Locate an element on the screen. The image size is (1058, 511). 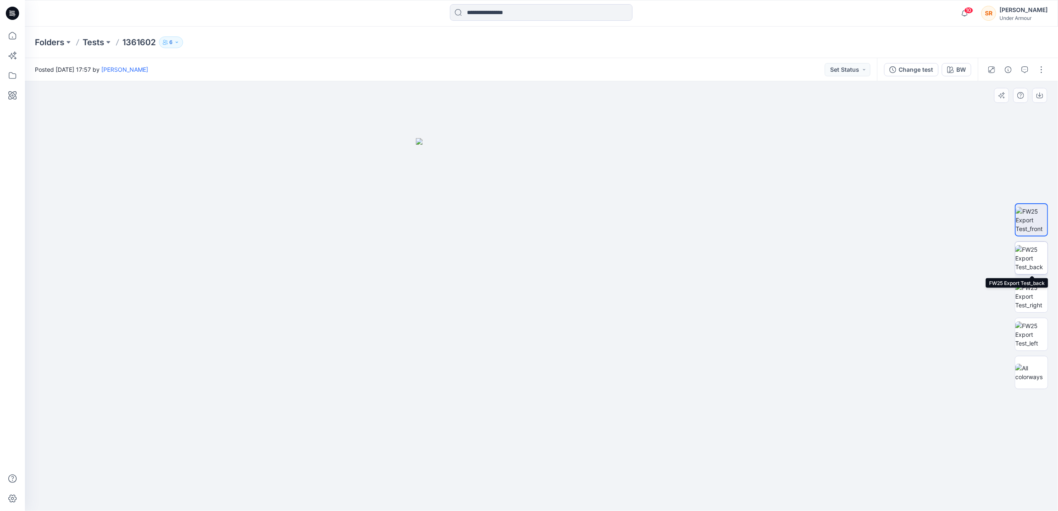
button: Details is located at coordinates (1008, 70).